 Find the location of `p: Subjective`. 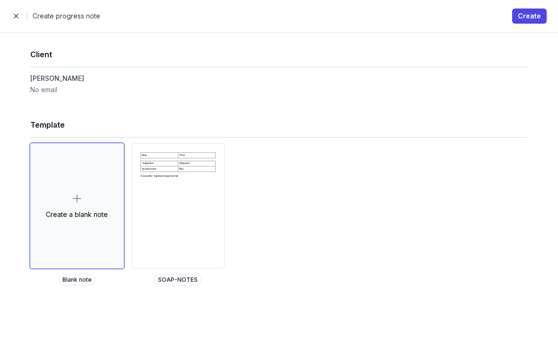

p: Subjective is located at coordinates (159, 163).